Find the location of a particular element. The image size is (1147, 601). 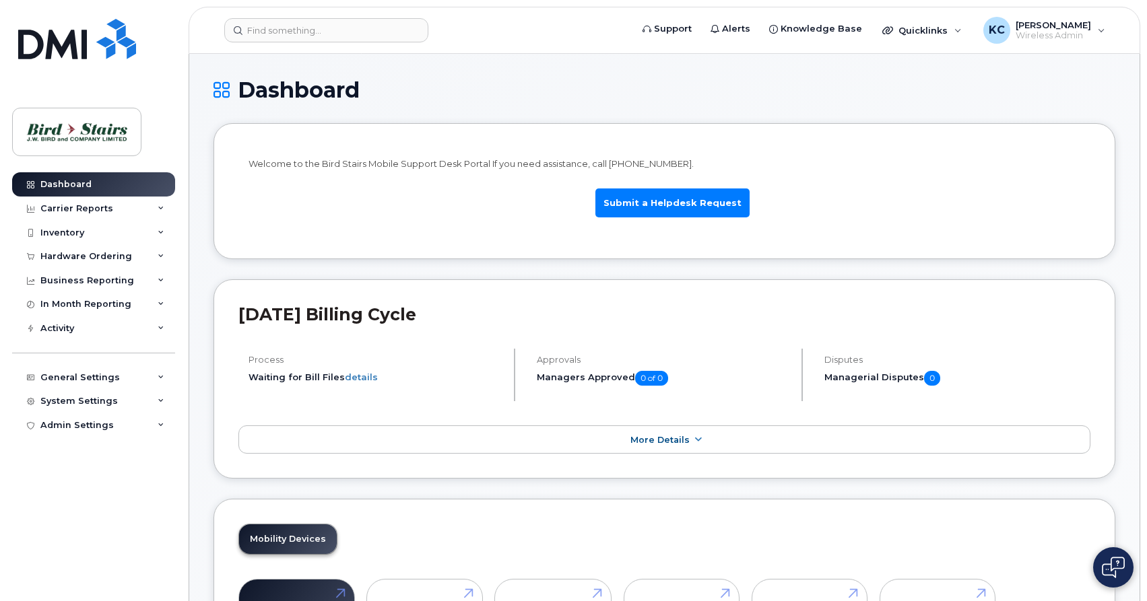

a: details is located at coordinates (361, 377).